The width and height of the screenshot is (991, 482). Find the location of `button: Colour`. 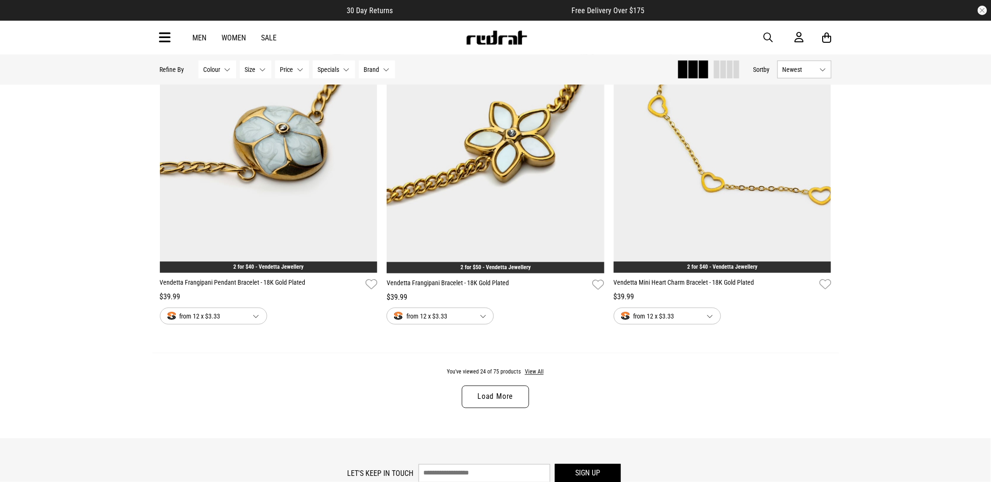

button: Colour is located at coordinates (217, 70).